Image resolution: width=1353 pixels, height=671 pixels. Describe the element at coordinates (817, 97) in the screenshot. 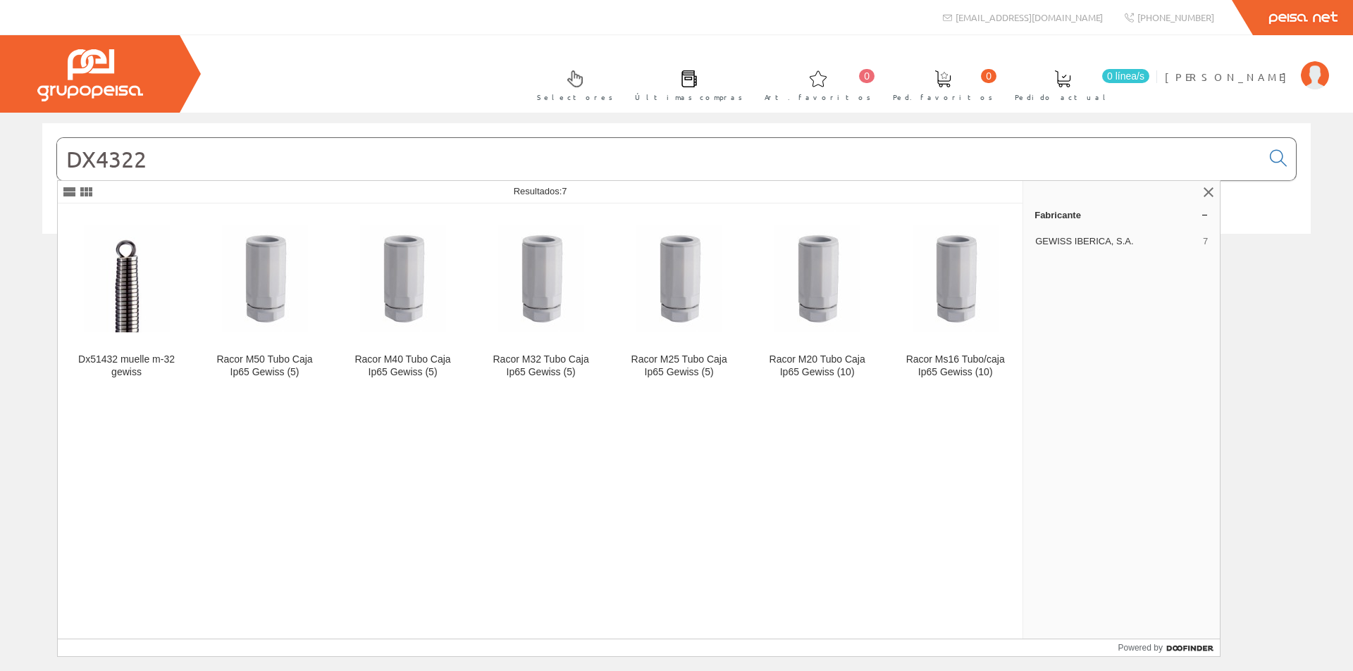

I see `span: Art. favoritos` at that location.